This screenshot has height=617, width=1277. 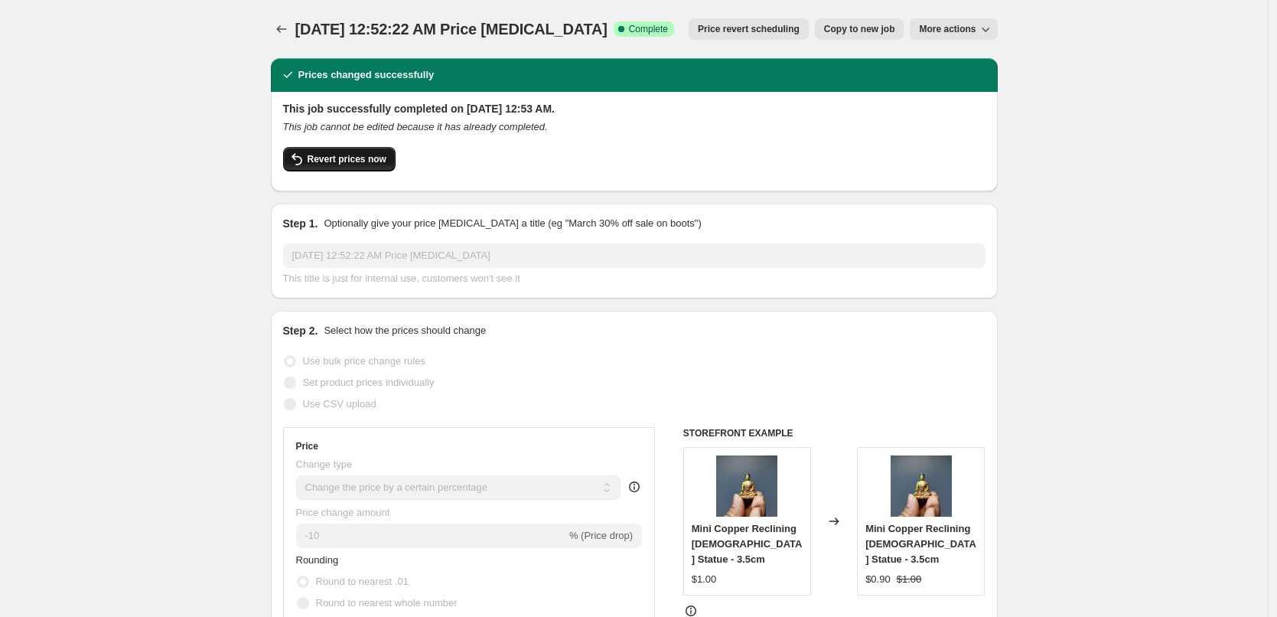 What do you see at coordinates (954, 29) in the screenshot?
I see `button: More actions` at bounding box center [954, 29].